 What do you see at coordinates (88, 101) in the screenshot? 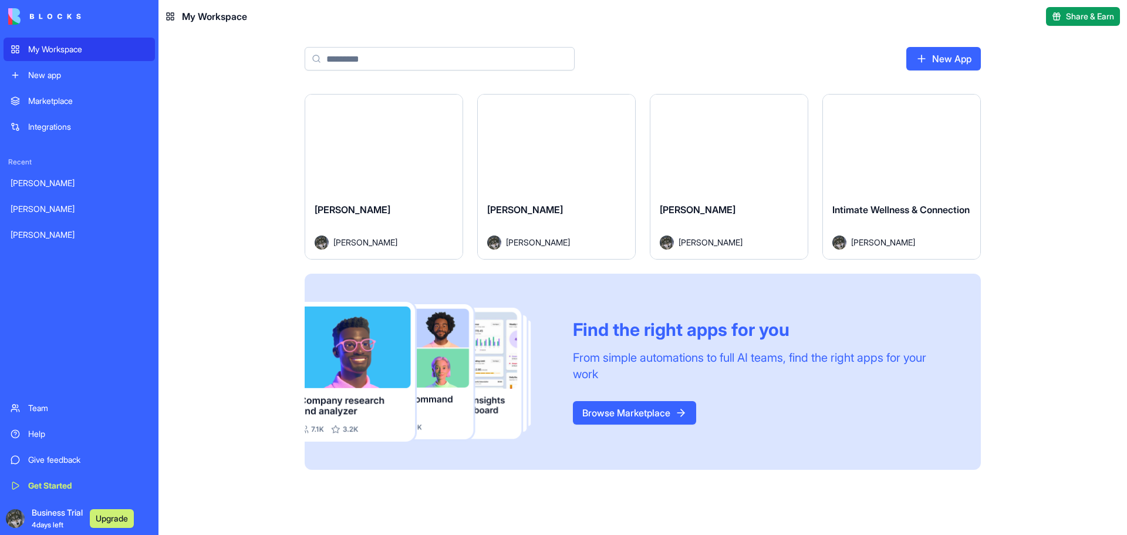
I see `div: Marketplace` at bounding box center [88, 101].